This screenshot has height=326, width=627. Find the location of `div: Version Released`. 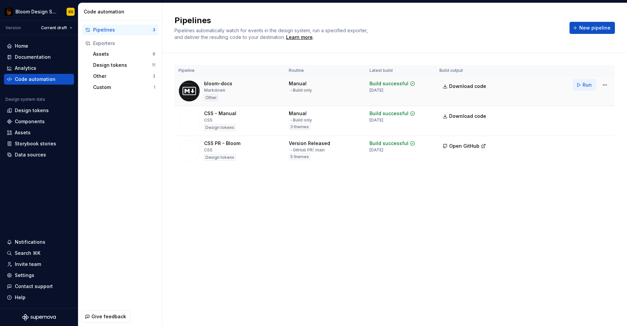

div: Version Released is located at coordinates (309, 143).